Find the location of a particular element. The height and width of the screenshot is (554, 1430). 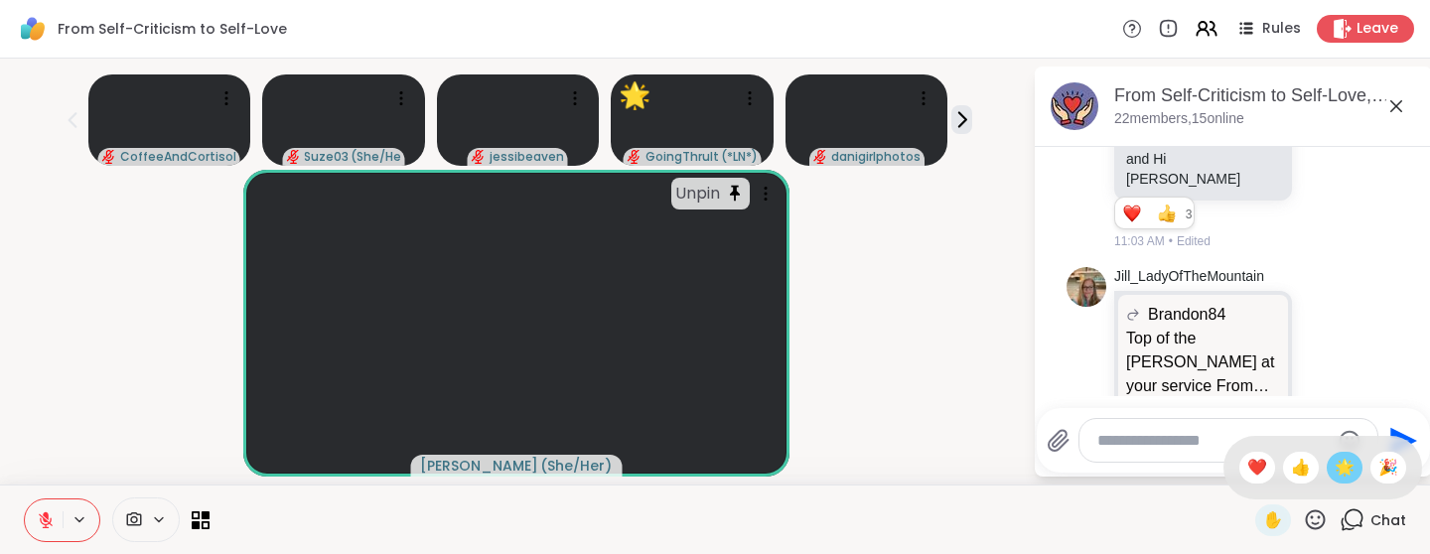

div: Unpin is located at coordinates (710, 194).